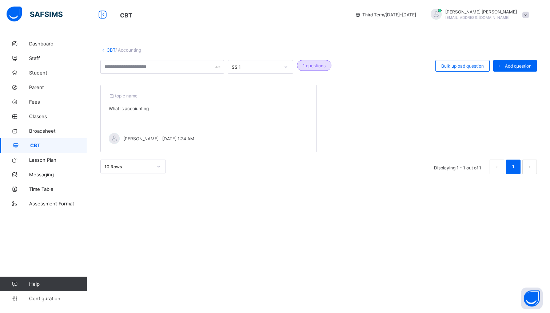 This screenshot has height=313, width=550. Describe the element at coordinates (128, 50) in the screenshot. I see `span: / Accounting` at that location.